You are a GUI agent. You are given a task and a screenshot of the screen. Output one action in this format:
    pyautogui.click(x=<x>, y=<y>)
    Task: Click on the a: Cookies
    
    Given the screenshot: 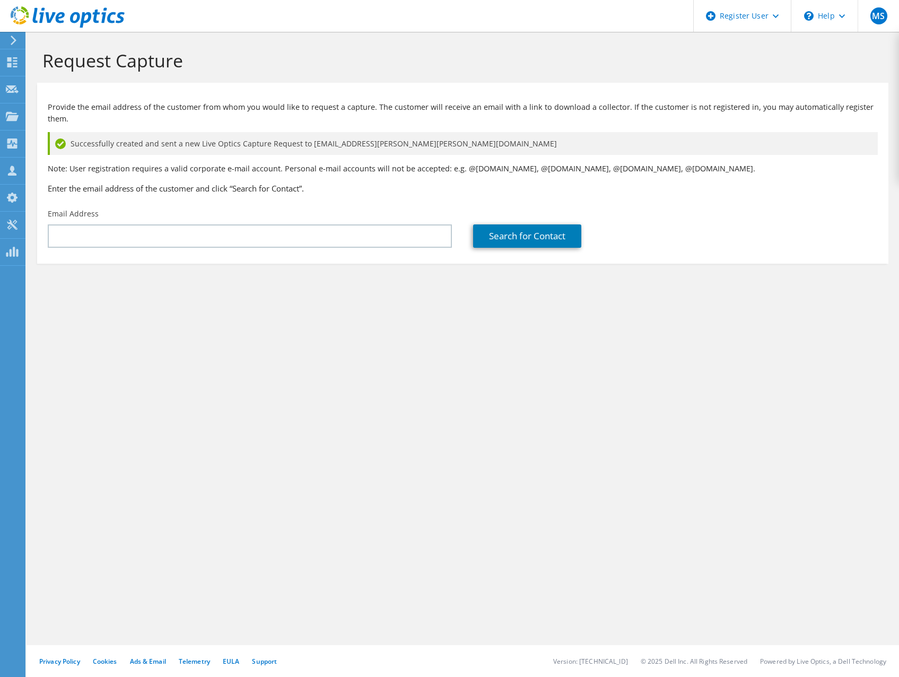 What is the action you would take?
    pyautogui.click(x=105, y=661)
    